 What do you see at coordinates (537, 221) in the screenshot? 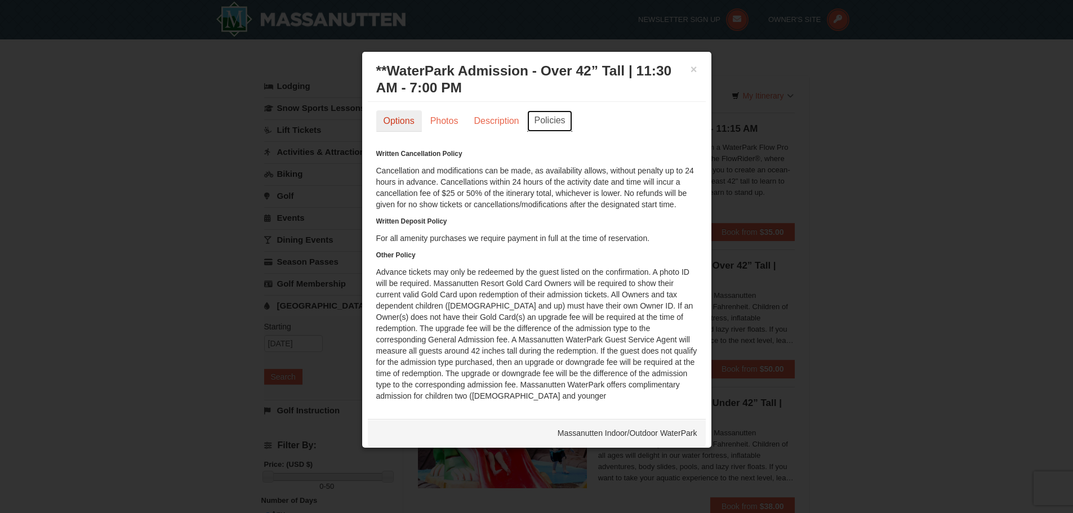
I see `h6: Written Deposit Policy` at bounding box center [537, 221].